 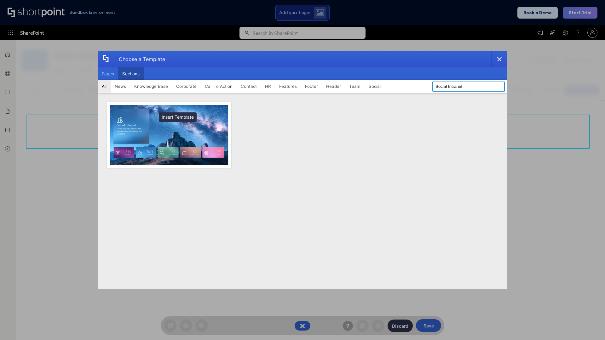 What do you see at coordinates (288, 86) in the screenshot?
I see `button: Features` at bounding box center [288, 86].